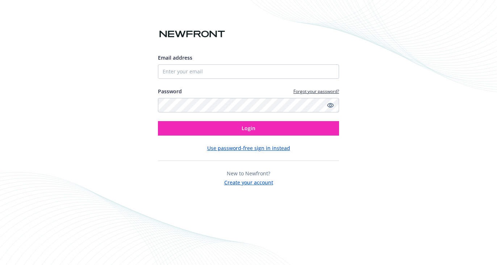 The width and height of the screenshot is (497, 265). What do you see at coordinates (248, 148) in the screenshot?
I see `button: Use password-free sign in instead` at bounding box center [248, 148].